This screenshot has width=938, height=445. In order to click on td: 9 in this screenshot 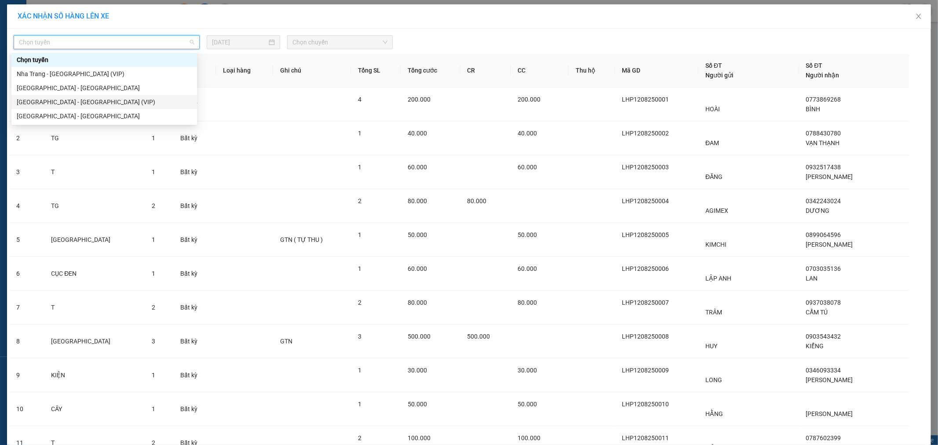, I will do `click(26, 375)`.